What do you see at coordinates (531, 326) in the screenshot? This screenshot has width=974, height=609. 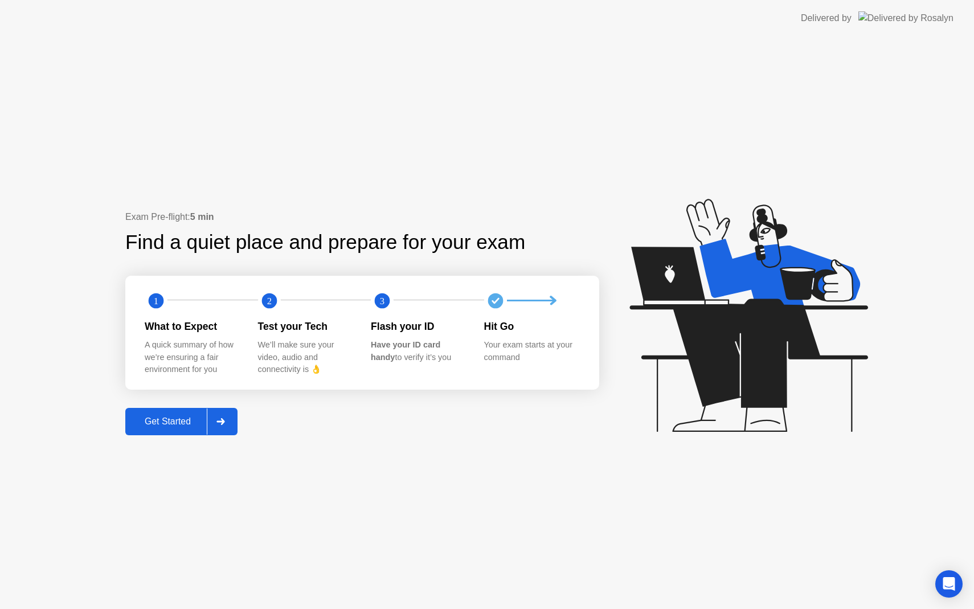 I see `div: Hit Go` at bounding box center [531, 326].